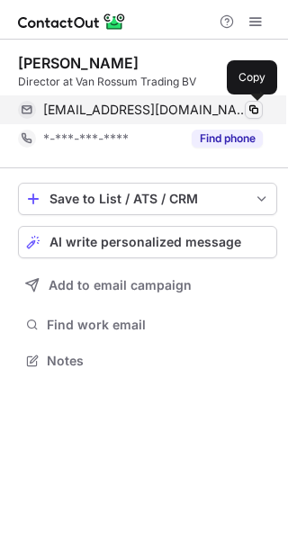  I want to click on span: Add to email campaign, so click(120, 285).